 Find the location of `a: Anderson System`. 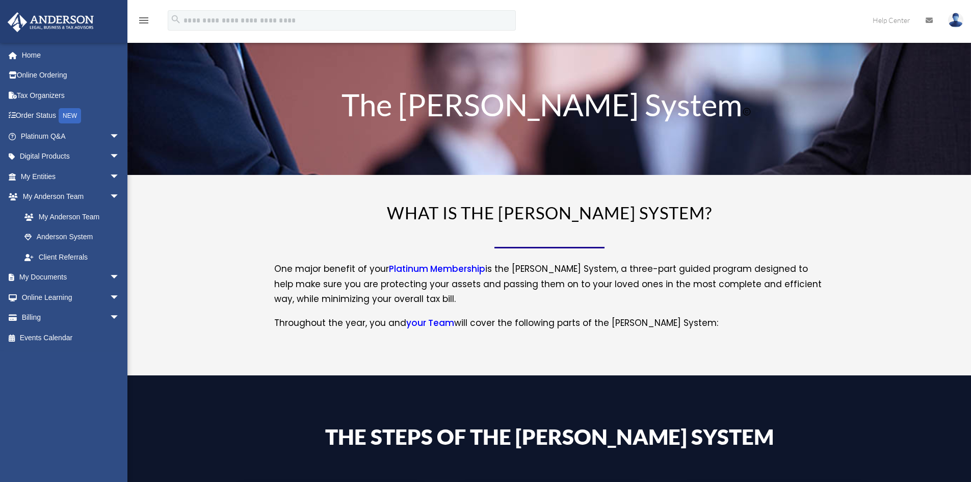

a: Anderson System is located at coordinates (72, 237).